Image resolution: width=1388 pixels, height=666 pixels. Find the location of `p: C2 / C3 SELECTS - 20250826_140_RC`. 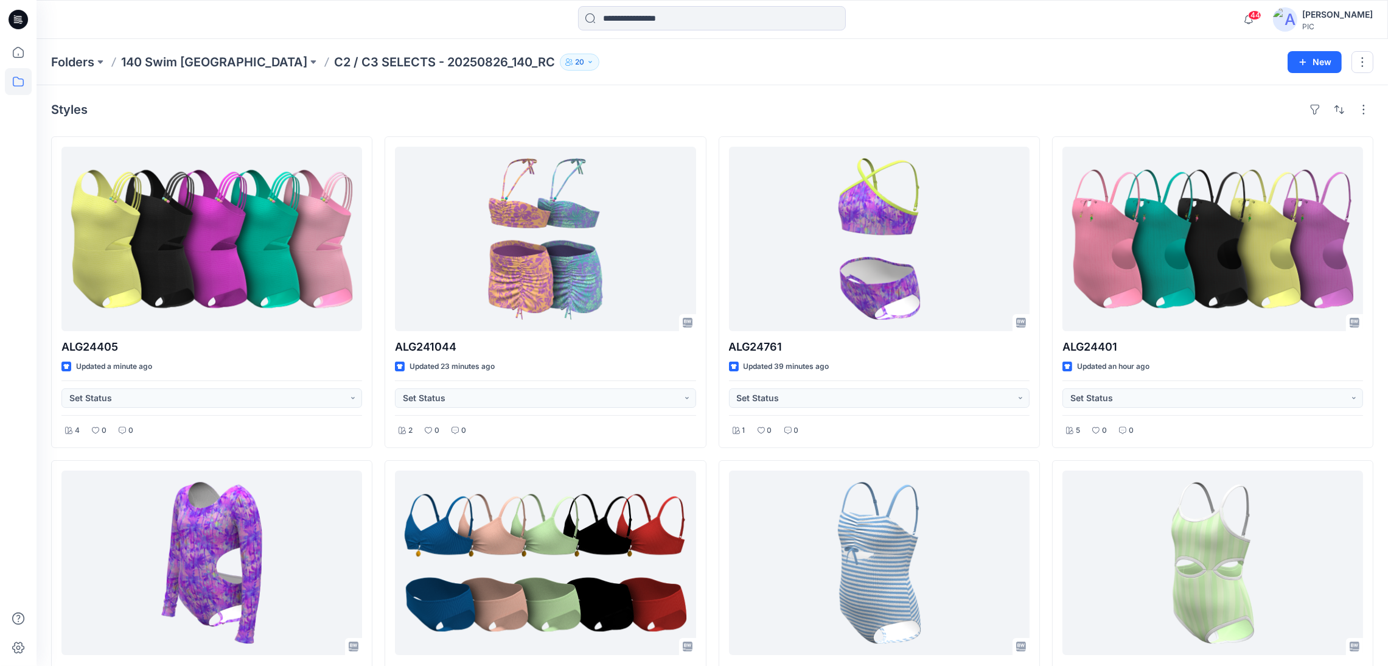

p: C2 / C3 SELECTS - 20250826_140_RC is located at coordinates (444, 62).